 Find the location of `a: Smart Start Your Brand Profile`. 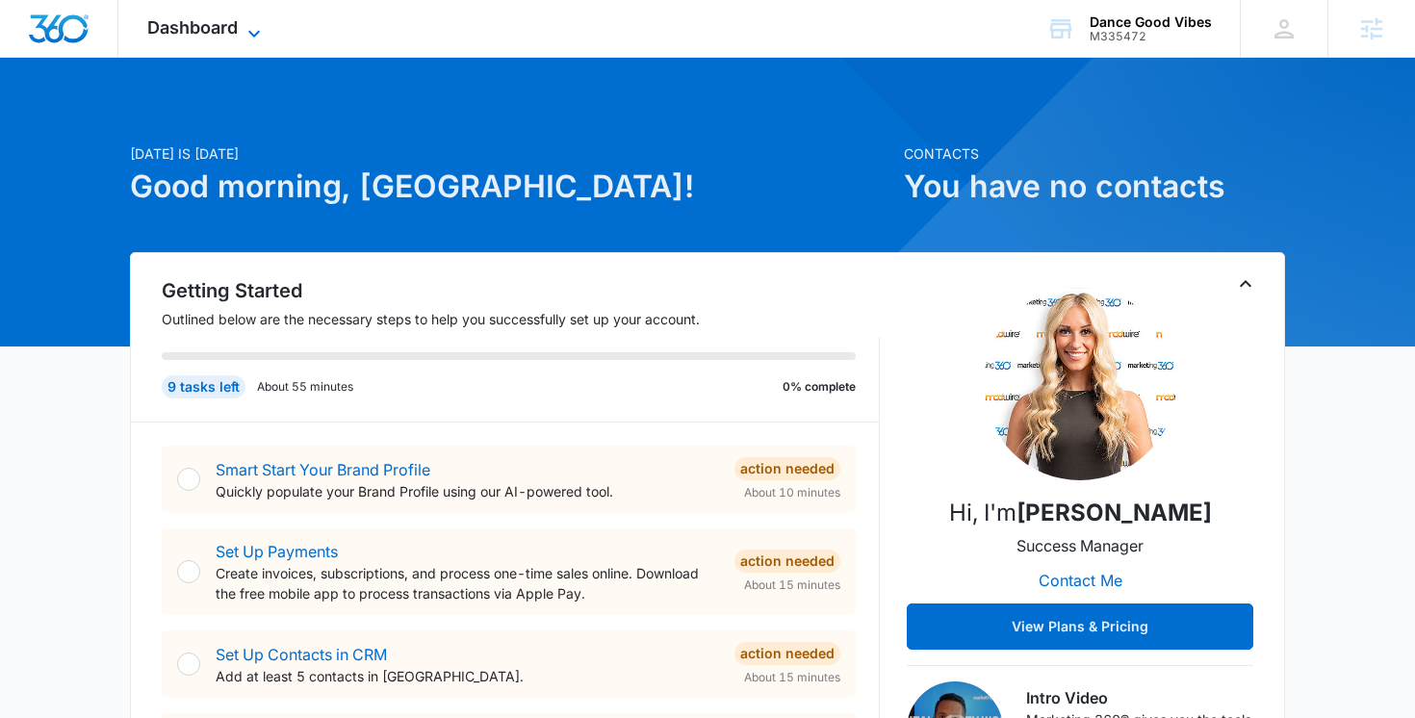

a: Smart Start Your Brand Profile is located at coordinates (322, 470).